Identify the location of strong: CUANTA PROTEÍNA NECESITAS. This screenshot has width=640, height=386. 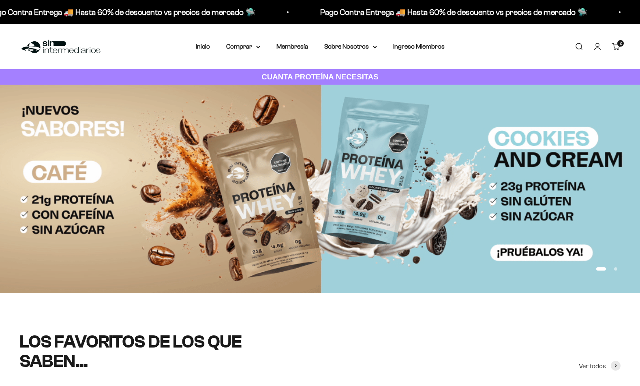
(320, 77).